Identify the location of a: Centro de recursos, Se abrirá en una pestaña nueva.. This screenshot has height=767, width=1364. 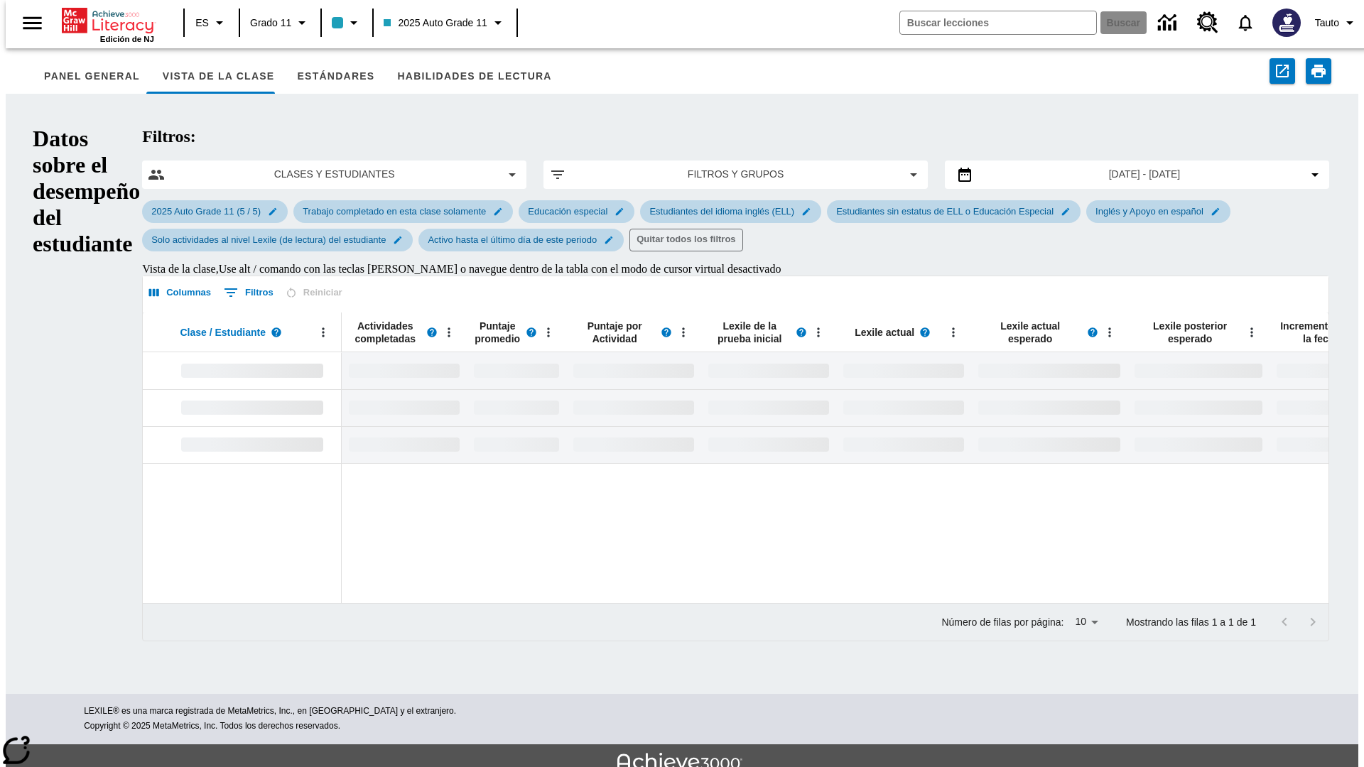
(1208, 23).